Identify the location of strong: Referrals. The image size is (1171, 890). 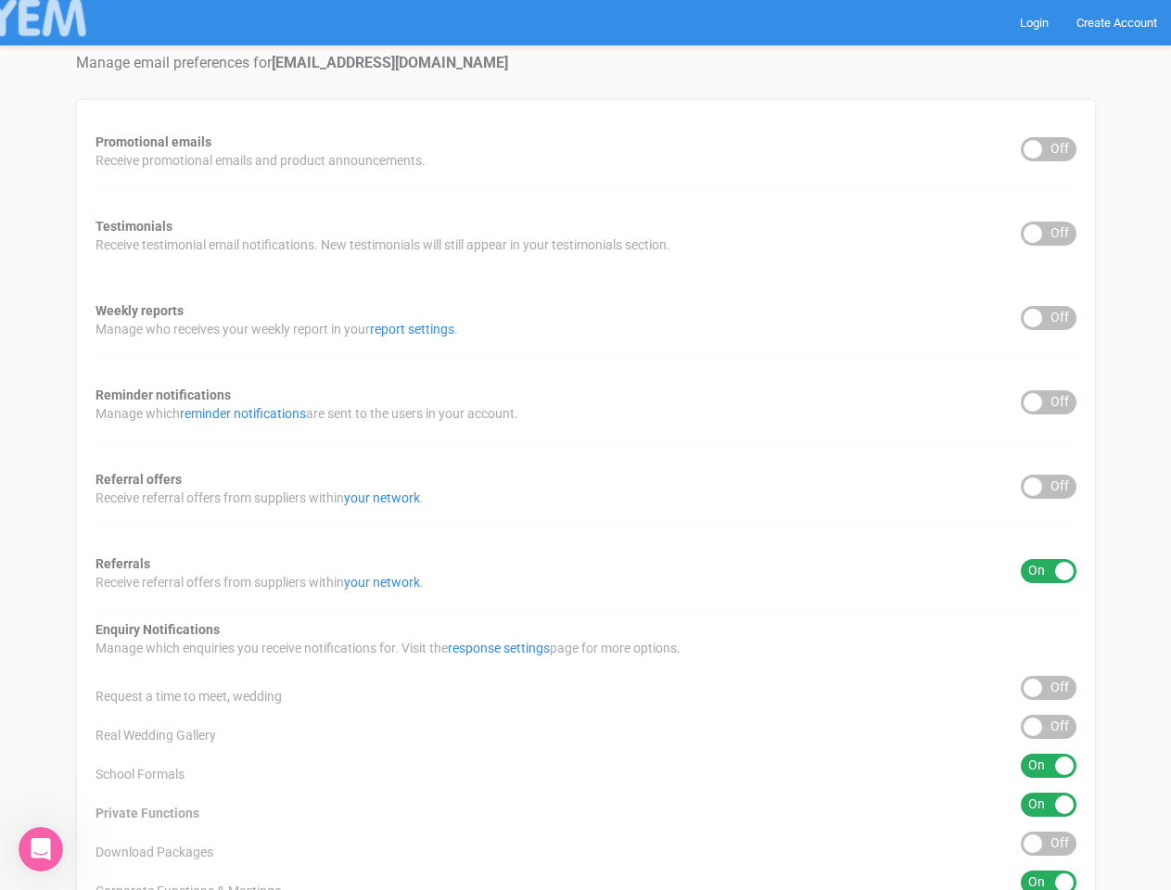
(122, 563).